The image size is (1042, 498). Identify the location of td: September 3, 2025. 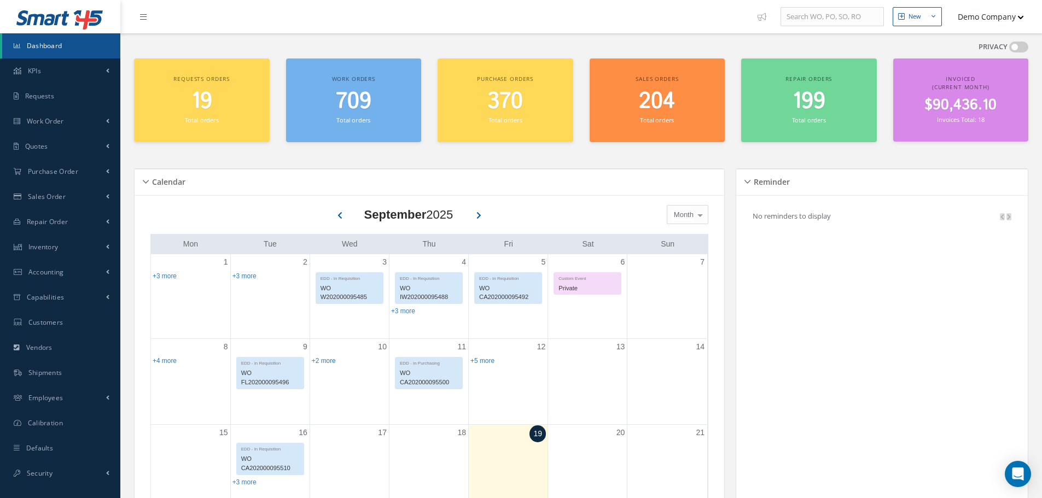
(349, 296).